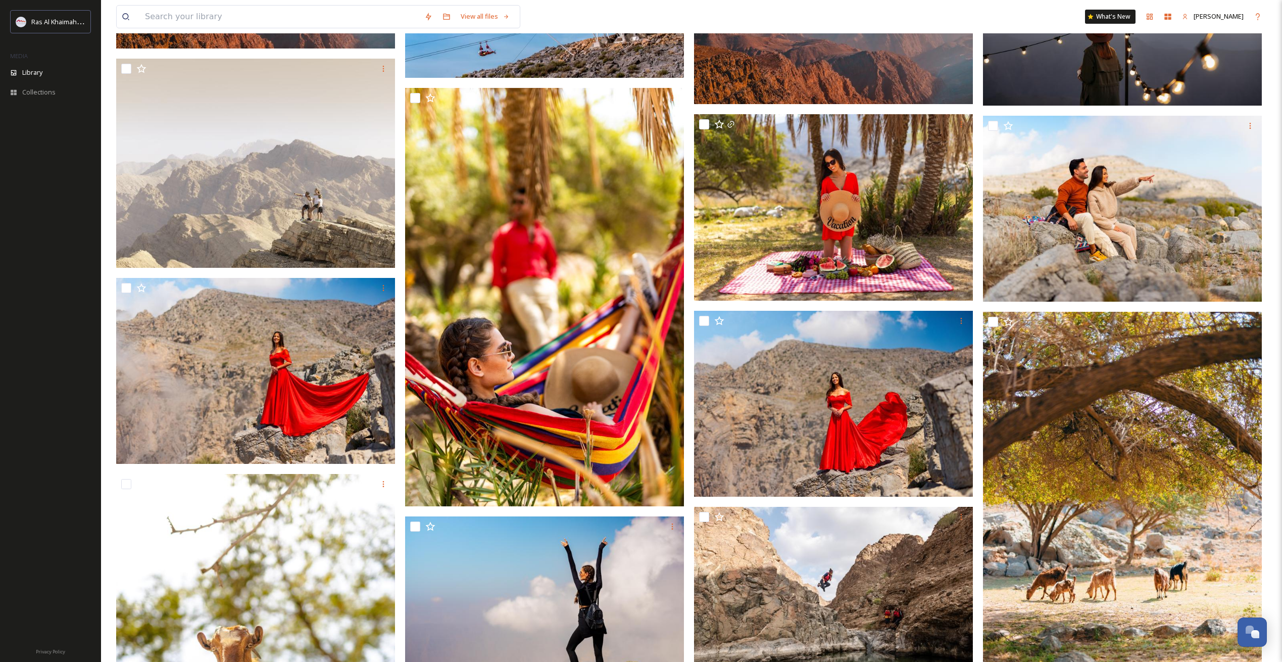 This screenshot has height=662, width=1282. I want to click on button: Open Chat, so click(1252, 632).